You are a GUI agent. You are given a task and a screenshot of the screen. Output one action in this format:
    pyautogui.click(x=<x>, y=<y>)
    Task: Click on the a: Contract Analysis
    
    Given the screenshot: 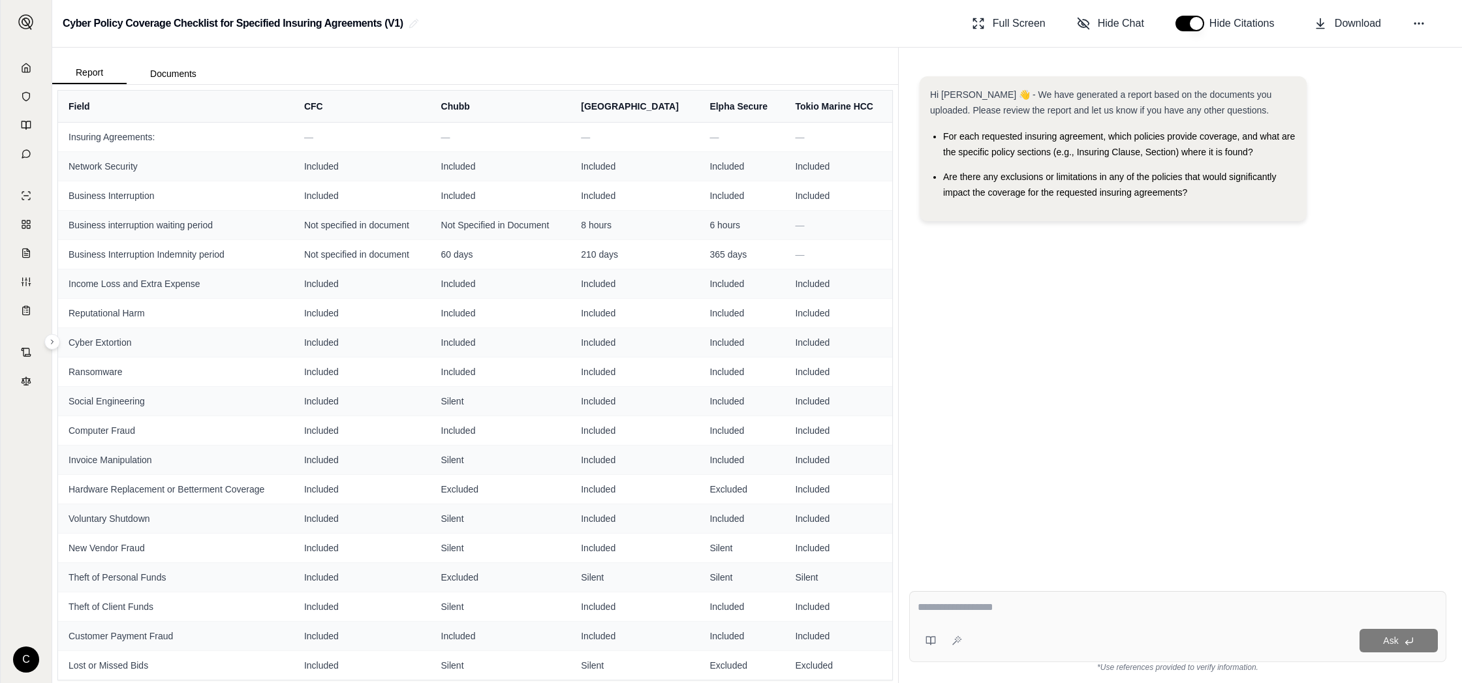 What is the action you would take?
    pyautogui.click(x=26, y=353)
    